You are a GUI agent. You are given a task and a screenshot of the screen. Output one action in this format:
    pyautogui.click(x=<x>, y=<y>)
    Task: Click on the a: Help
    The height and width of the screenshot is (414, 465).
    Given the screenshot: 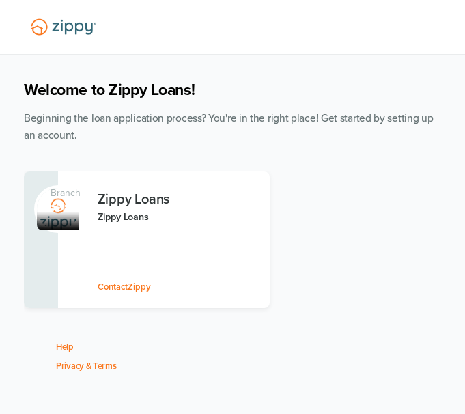 What is the action you would take?
    pyautogui.click(x=65, y=347)
    